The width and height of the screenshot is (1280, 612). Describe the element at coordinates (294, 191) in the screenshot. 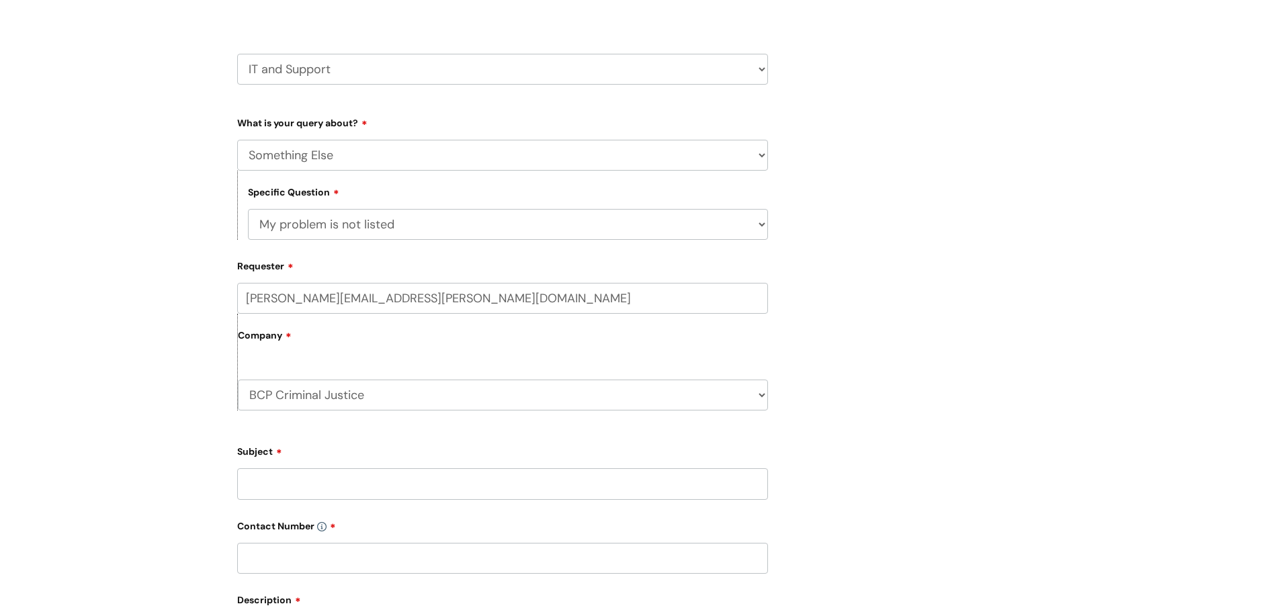

I see `label: Specific Question` at that location.